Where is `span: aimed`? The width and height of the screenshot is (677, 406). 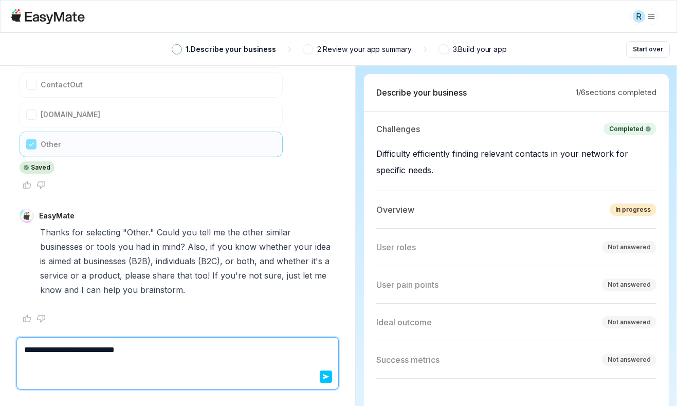 span: aimed is located at coordinates (60, 261).